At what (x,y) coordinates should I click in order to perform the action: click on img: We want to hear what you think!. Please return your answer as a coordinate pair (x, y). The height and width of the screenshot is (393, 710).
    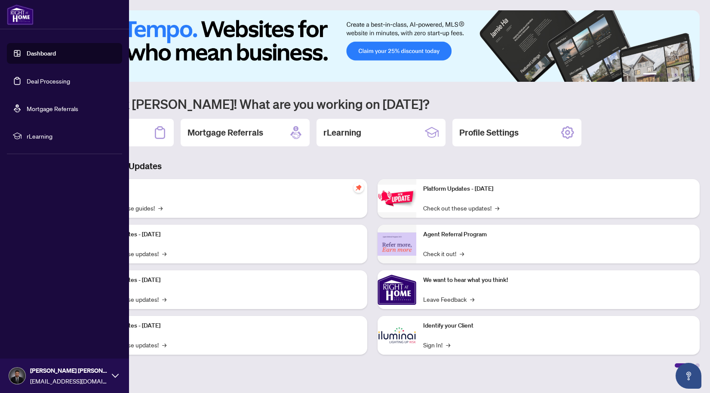
    Looking at the image, I should click on (397, 289).